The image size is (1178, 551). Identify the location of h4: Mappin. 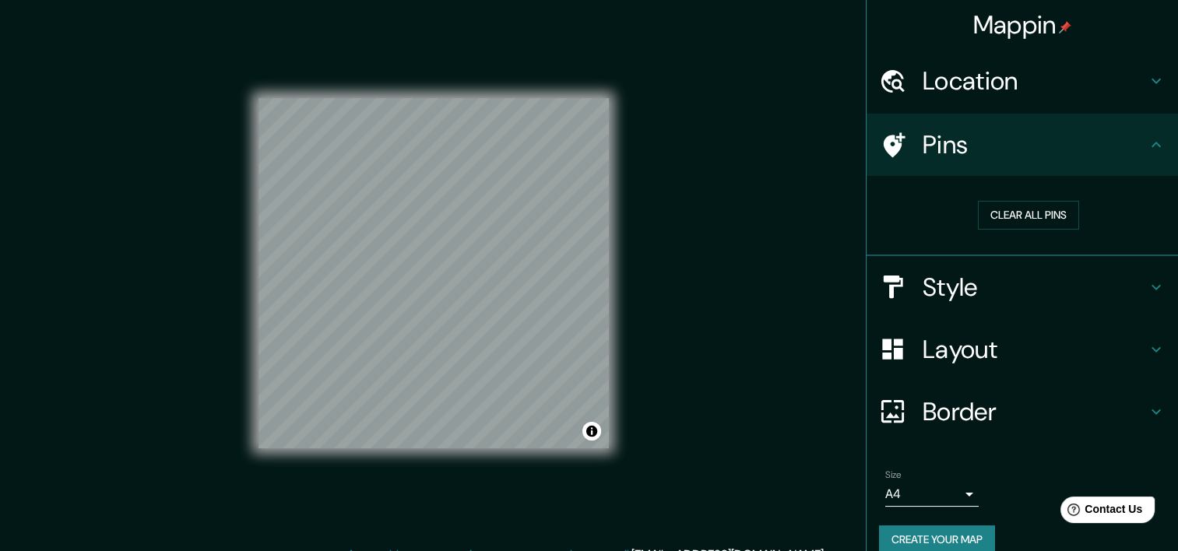
(1023, 25).